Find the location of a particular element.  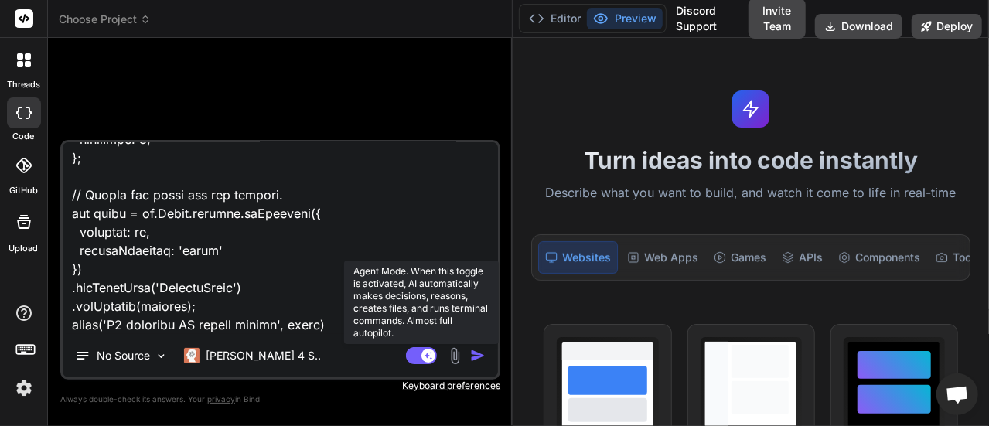

img: Claude 4 Sonnet is located at coordinates (192, 356).